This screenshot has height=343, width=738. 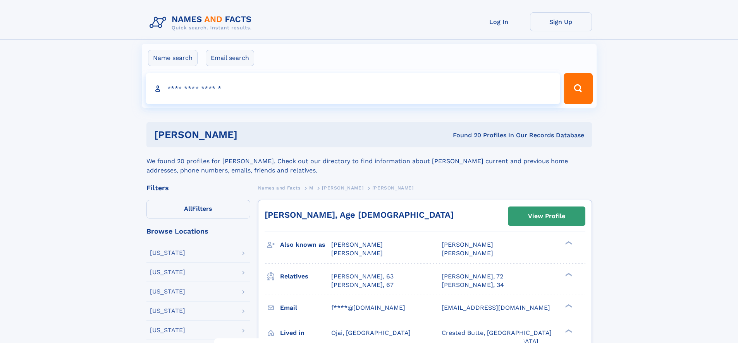 What do you see at coordinates (546, 216) in the screenshot?
I see `a: View Profile` at bounding box center [546, 216].